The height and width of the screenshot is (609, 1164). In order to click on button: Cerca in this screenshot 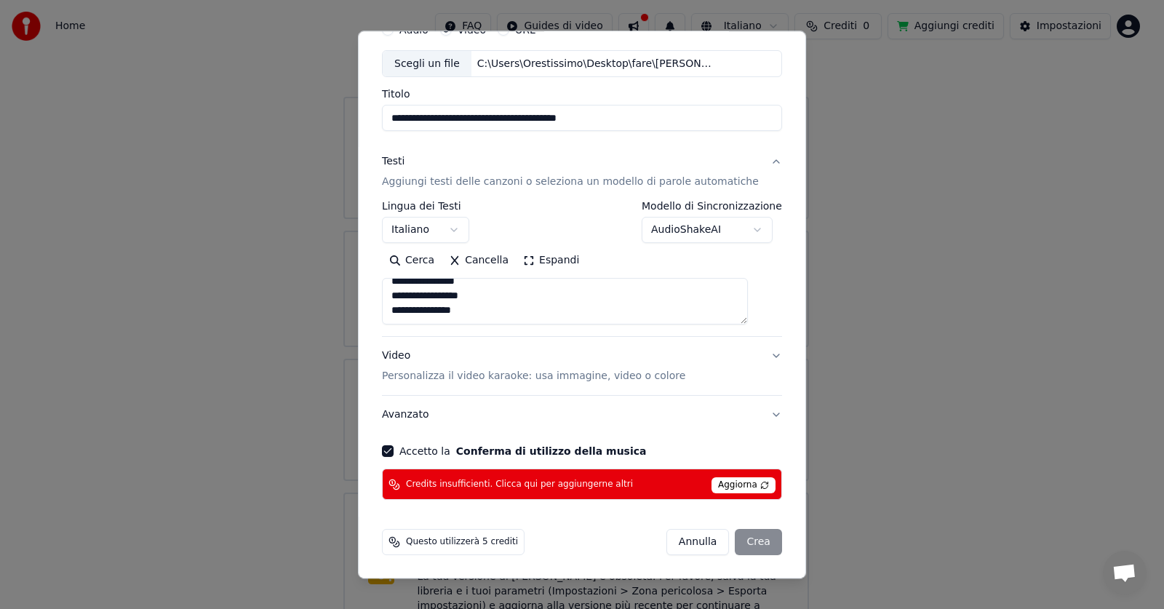, I will do `click(412, 261)`.